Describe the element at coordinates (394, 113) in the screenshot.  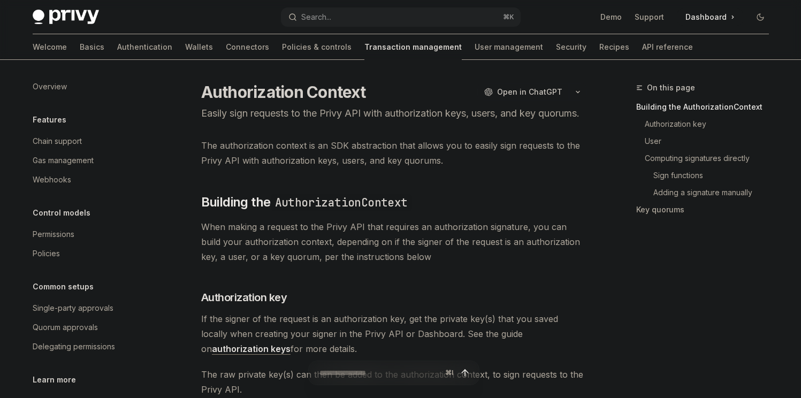
I see `p: Easily sign requests to the Privy API with authorization keys, users, and key quorums.` at that location.